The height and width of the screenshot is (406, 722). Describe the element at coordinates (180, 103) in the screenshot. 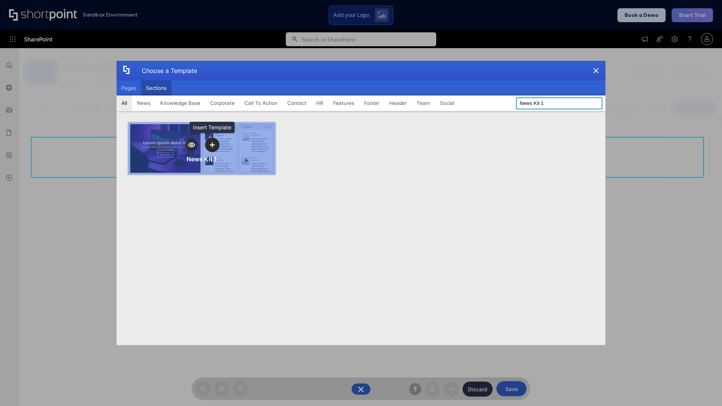

I see `button: Knowledge Base` at that location.